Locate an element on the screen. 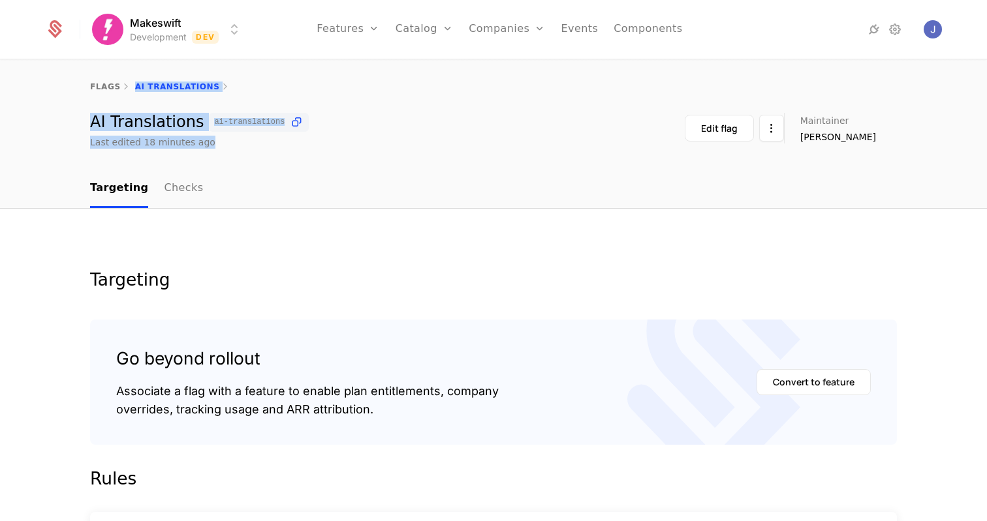 Image resolution: width=987 pixels, height=521 pixels. button: Convert to feature is located at coordinates (813, 382).